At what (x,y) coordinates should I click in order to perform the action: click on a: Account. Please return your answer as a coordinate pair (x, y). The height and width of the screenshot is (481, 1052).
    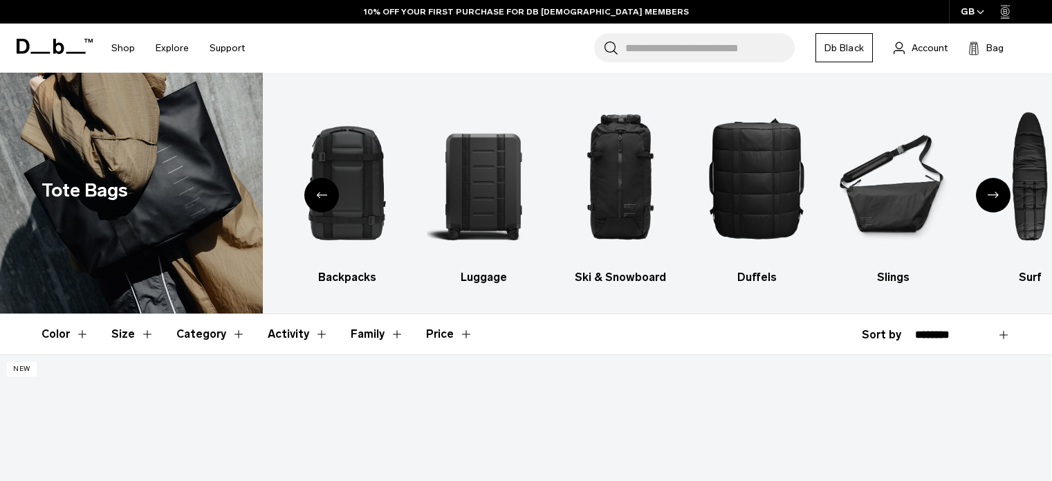
    Looking at the image, I should click on (920, 48).